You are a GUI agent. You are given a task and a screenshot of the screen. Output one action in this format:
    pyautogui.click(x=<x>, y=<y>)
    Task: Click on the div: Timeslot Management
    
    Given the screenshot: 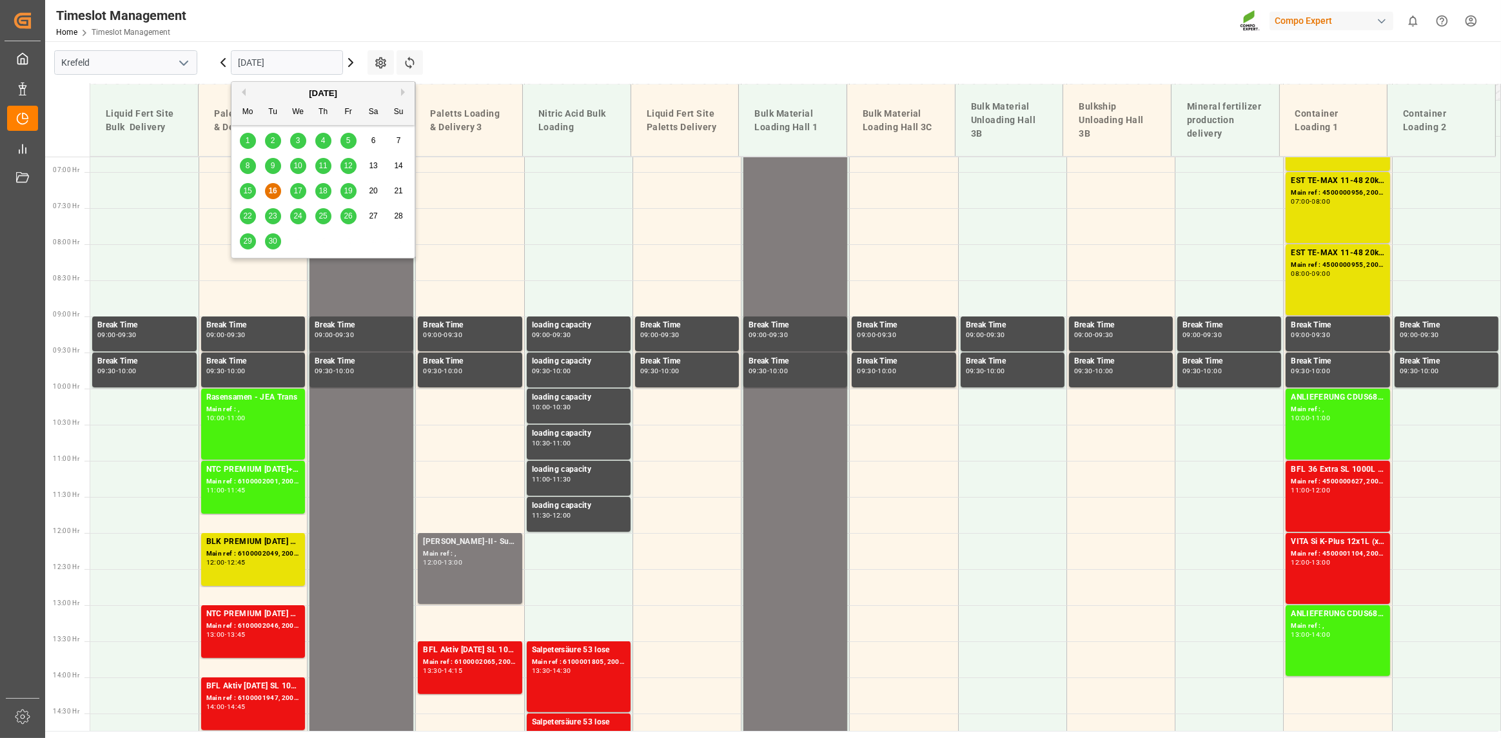 What is the action you would take?
    pyautogui.click(x=121, y=15)
    